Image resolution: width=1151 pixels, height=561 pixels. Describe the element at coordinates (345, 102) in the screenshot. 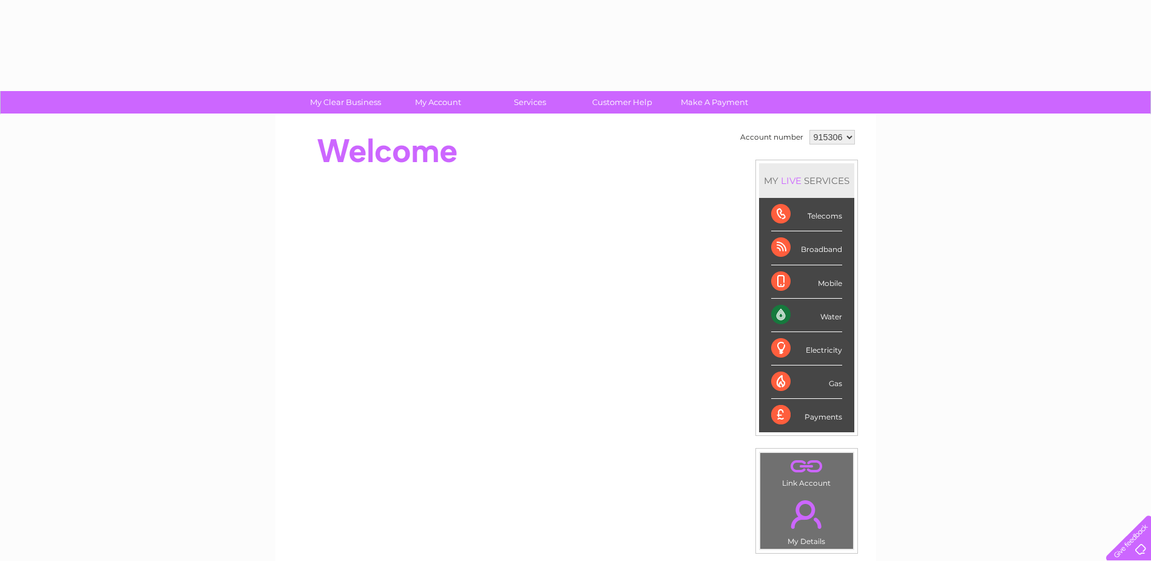

I see `a: My Clear Business` at that location.